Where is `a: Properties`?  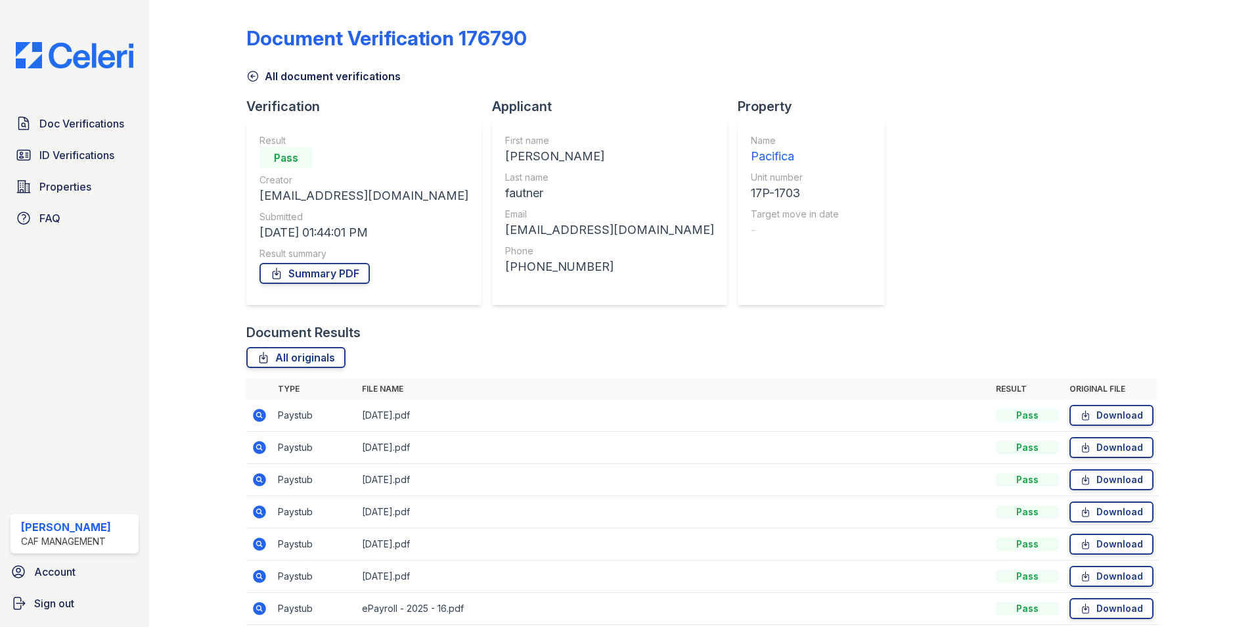 a: Properties is located at coordinates (74, 187).